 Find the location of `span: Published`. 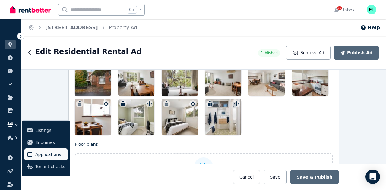

span: Published is located at coordinates (269, 53).